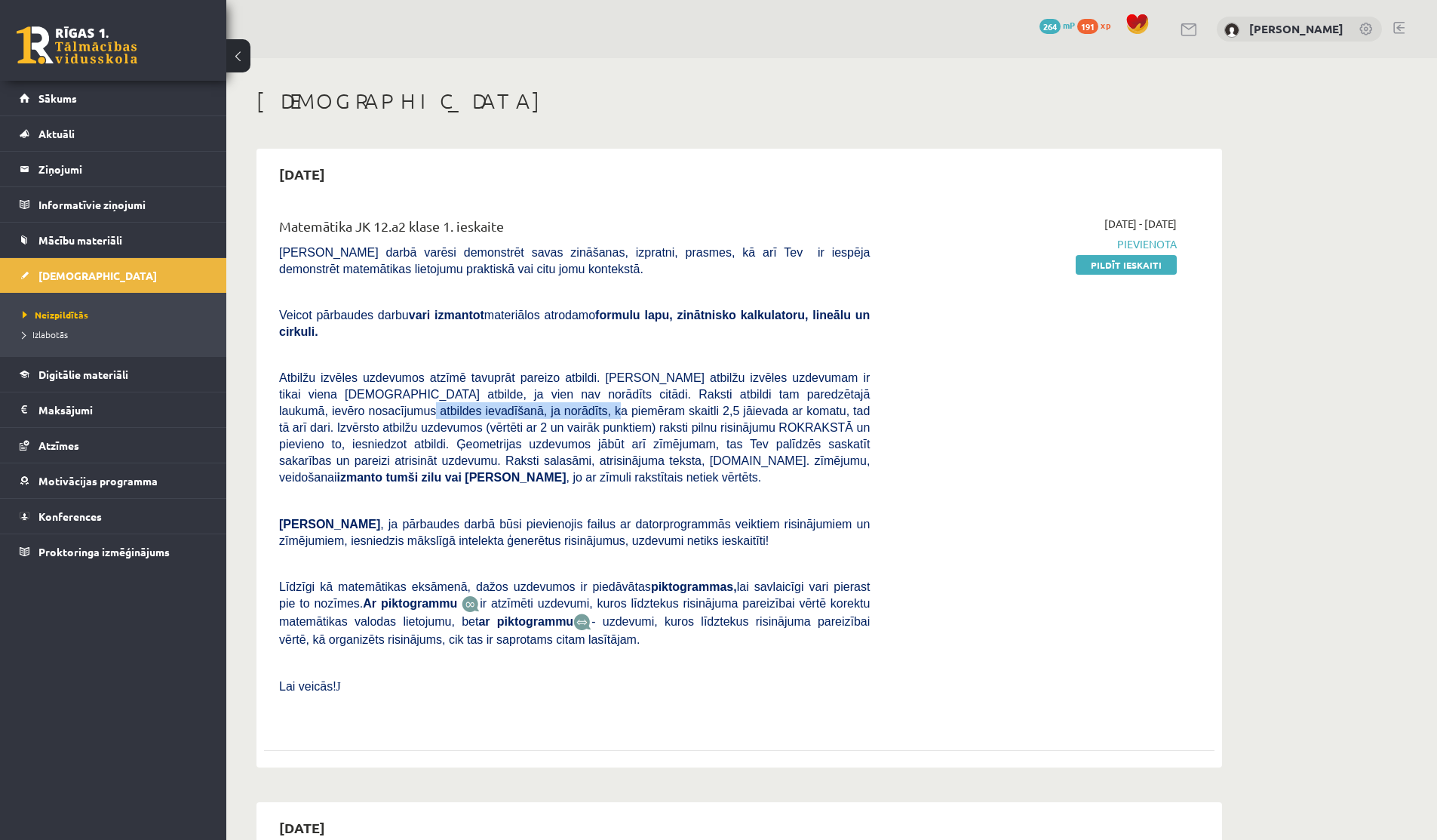 This screenshot has width=1437, height=840. I want to click on span: Veicot pārbaudes darbu materiālos atrodamo, so click(574, 323).